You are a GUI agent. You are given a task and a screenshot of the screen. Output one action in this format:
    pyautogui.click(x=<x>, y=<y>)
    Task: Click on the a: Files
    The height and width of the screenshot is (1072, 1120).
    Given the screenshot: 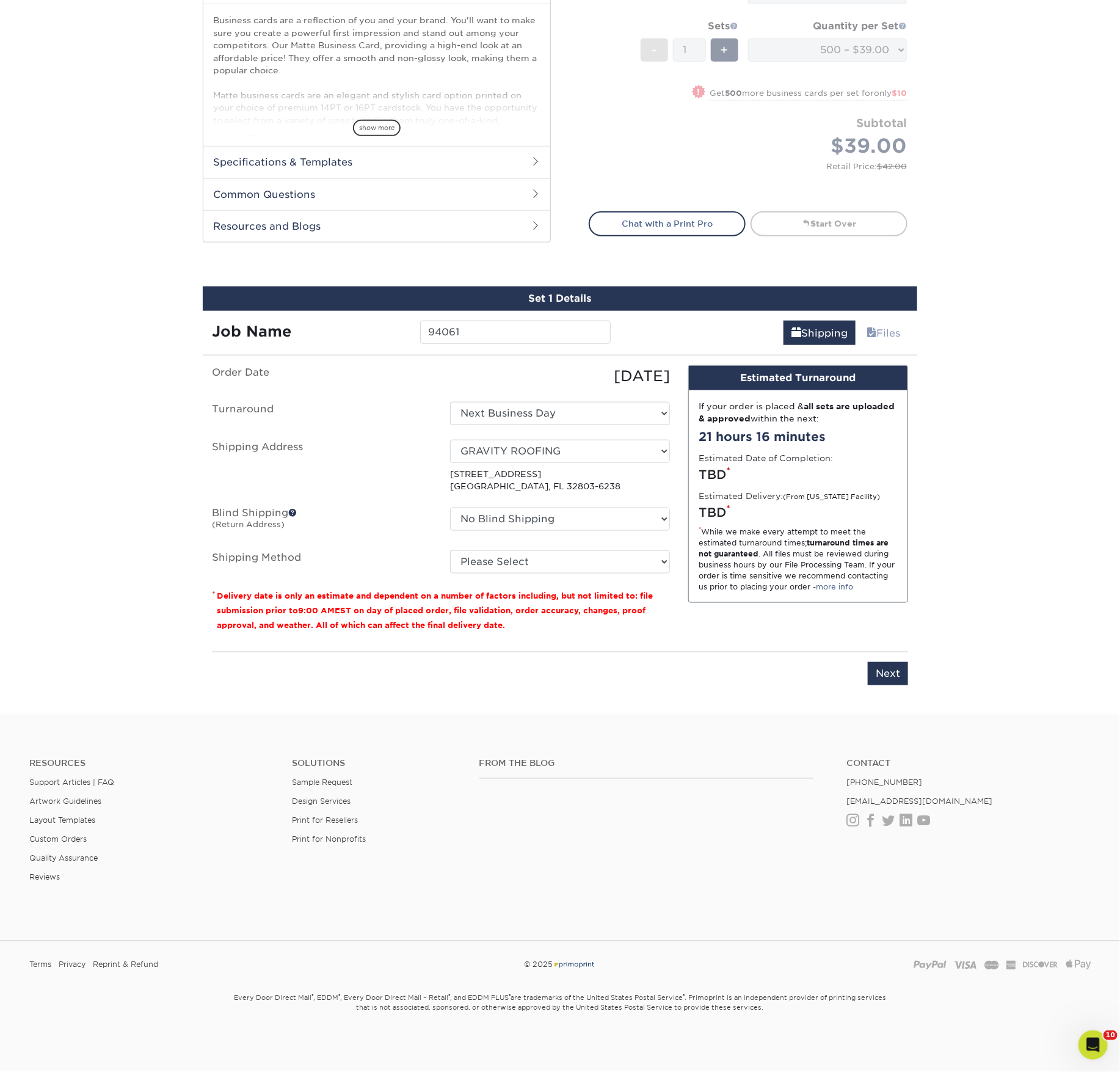 What is the action you would take?
    pyautogui.click(x=883, y=333)
    